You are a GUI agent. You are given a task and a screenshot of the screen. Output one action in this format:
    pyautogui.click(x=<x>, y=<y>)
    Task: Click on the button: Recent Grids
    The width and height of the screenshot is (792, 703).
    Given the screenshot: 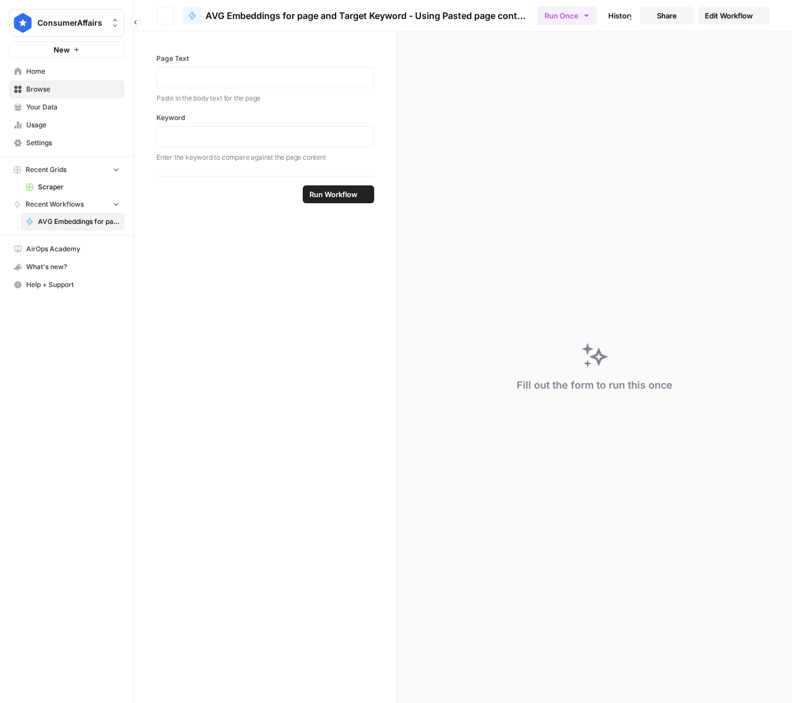 What is the action you would take?
    pyautogui.click(x=66, y=170)
    